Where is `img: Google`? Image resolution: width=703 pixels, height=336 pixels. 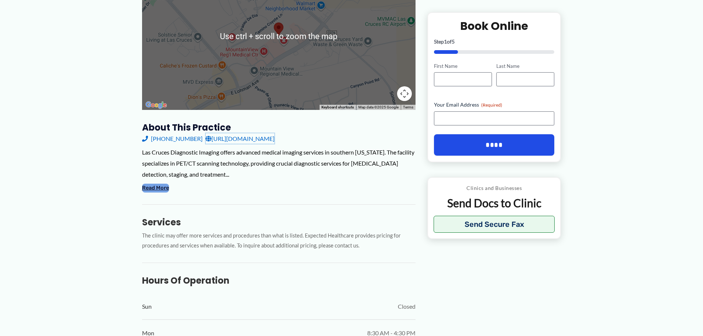
img: Google is located at coordinates (156, 105).